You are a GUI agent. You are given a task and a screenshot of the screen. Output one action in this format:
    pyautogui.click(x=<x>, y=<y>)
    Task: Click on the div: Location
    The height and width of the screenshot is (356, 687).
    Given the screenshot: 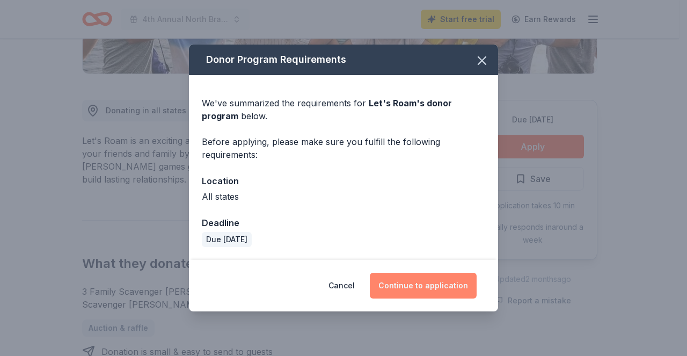 What is the action you would take?
    pyautogui.click(x=344, y=181)
    